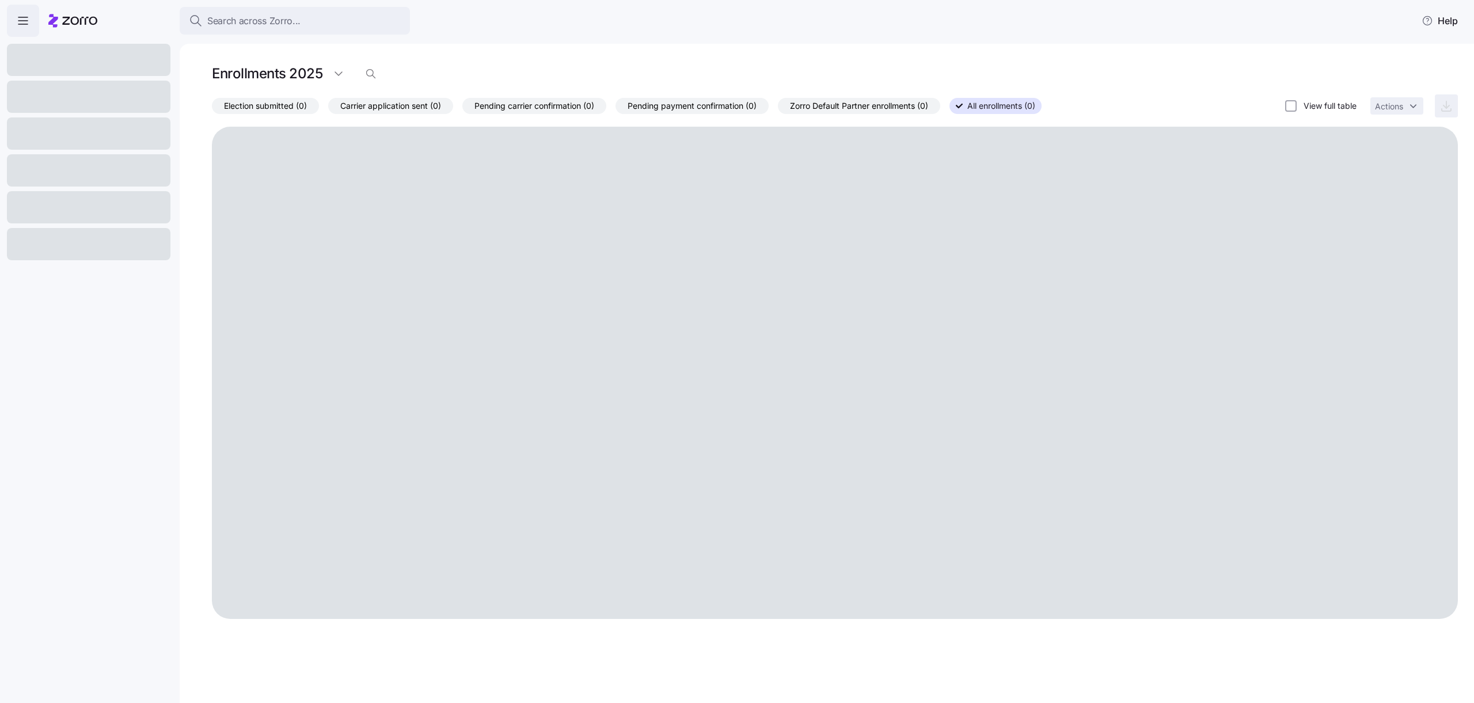  Describe the element at coordinates (1001, 106) in the screenshot. I see `span: All enrollments (0)` at that location.